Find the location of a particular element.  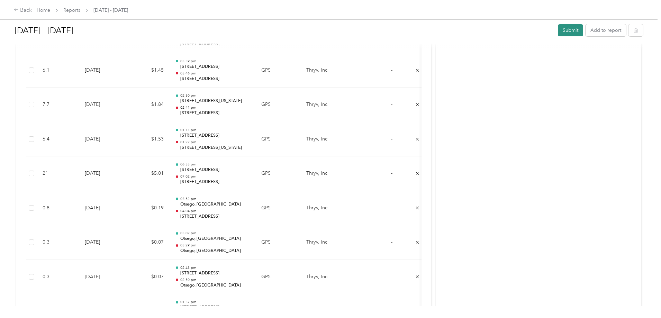

td: $1.45 is located at coordinates (149, 71).